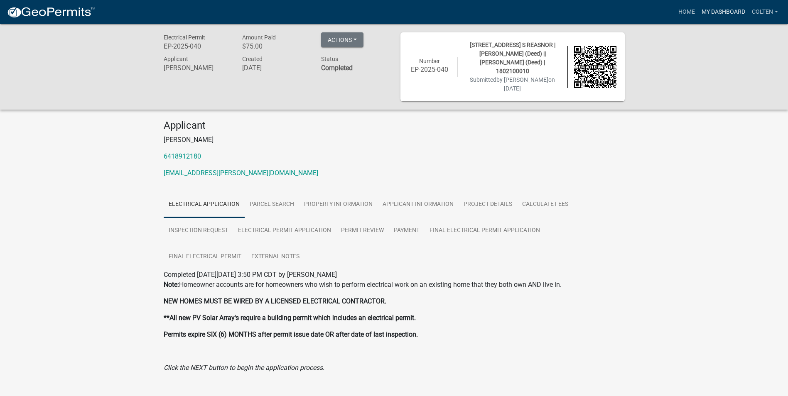  I want to click on a: Final Electrical Permit Application, so click(485, 231).